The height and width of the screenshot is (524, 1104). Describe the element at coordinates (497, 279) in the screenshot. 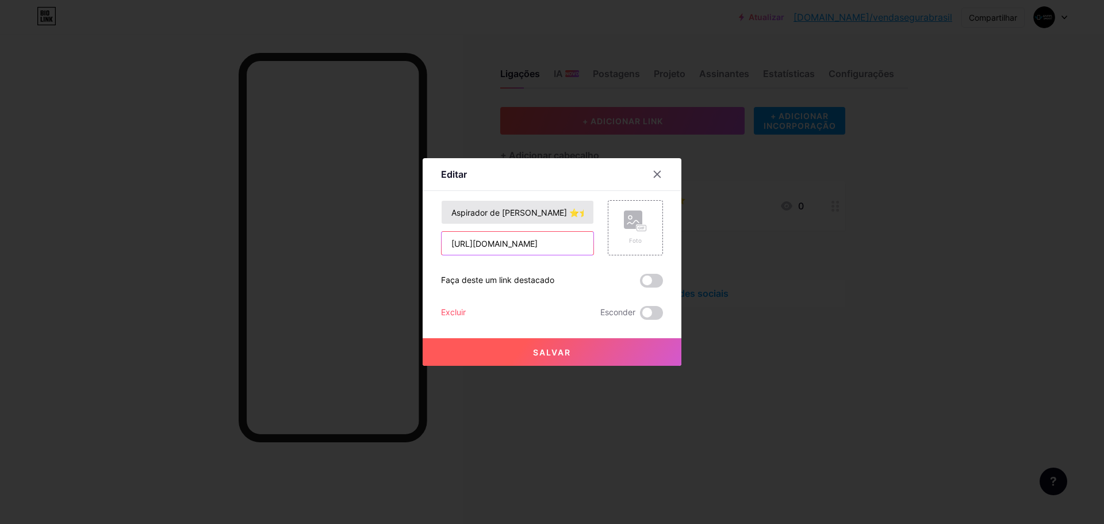

I see `font: Faça deste um link destacado` at that location.